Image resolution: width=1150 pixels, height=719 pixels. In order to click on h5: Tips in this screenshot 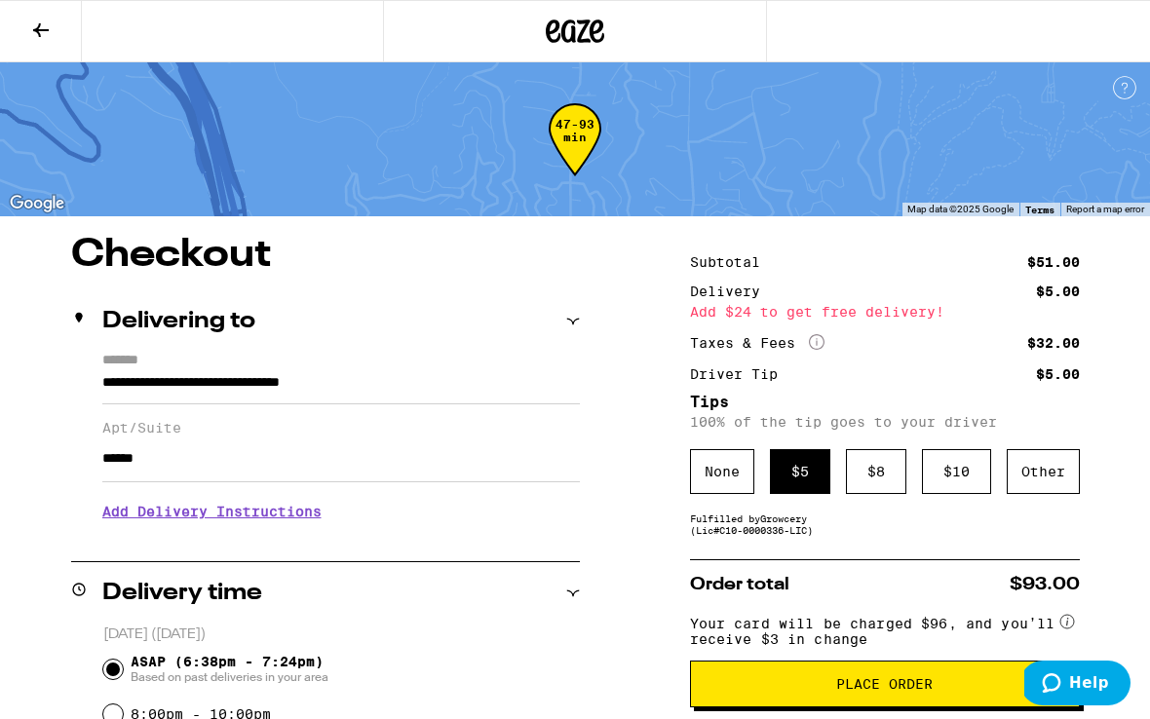, I will do `click(885, 402)`.